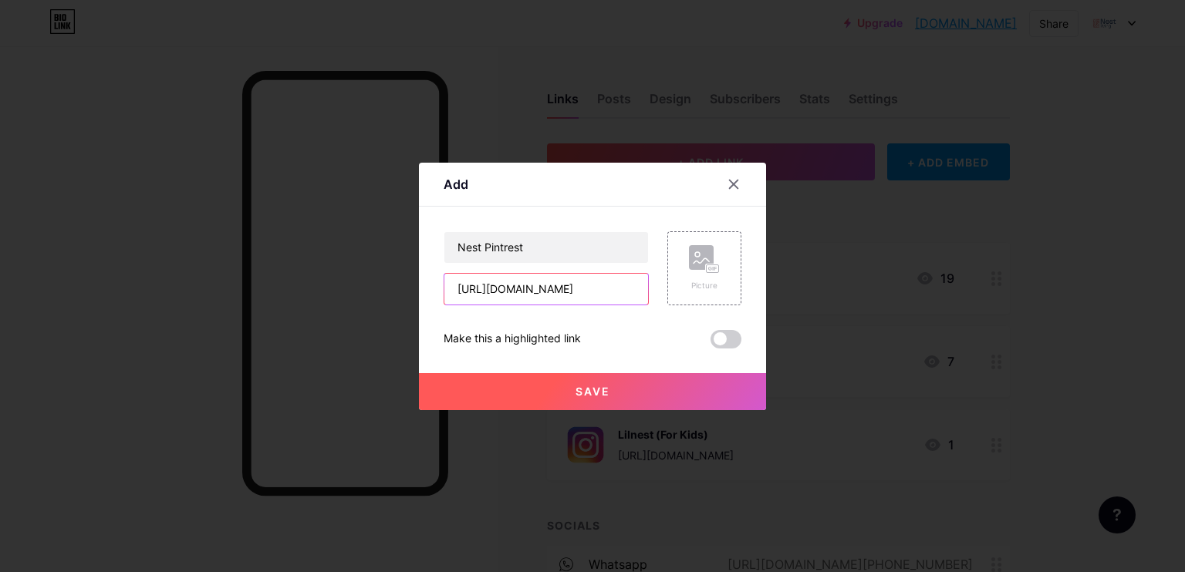 The image size is (1185, 572). Describe the element at coordinates (456, 184) in the screenshot. I see `div: Add` at that location.